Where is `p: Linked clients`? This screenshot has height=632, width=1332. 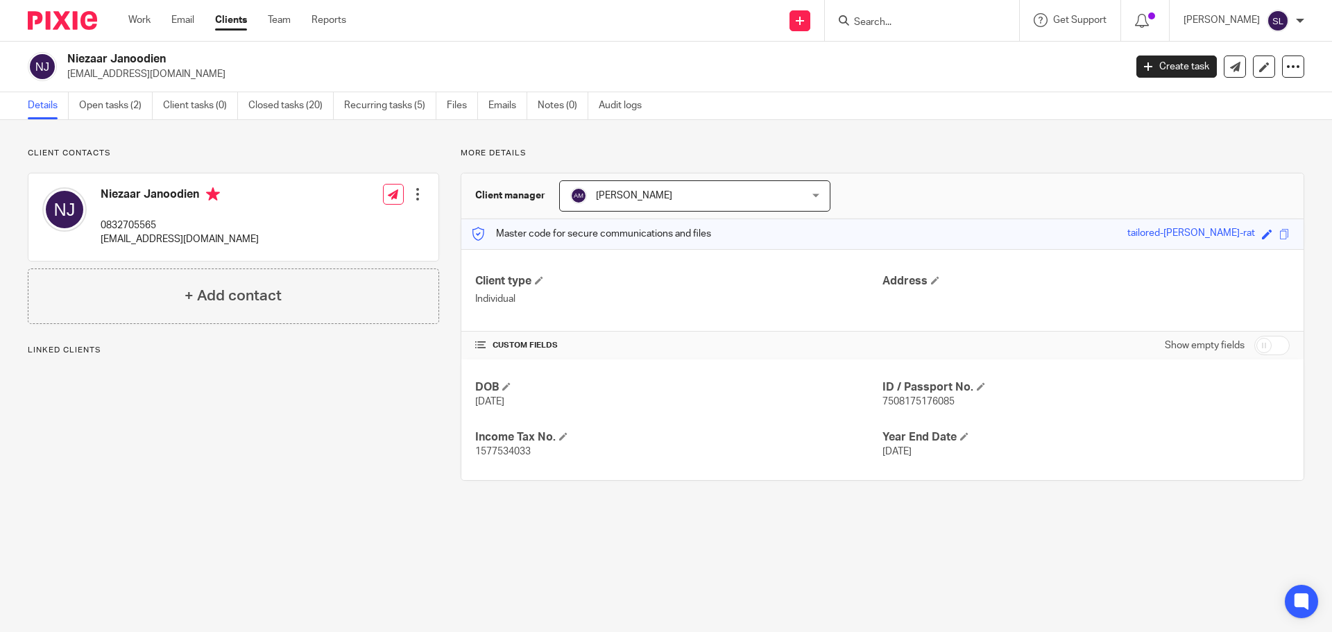
p: Linked clients is located at coordinates (233, 350).